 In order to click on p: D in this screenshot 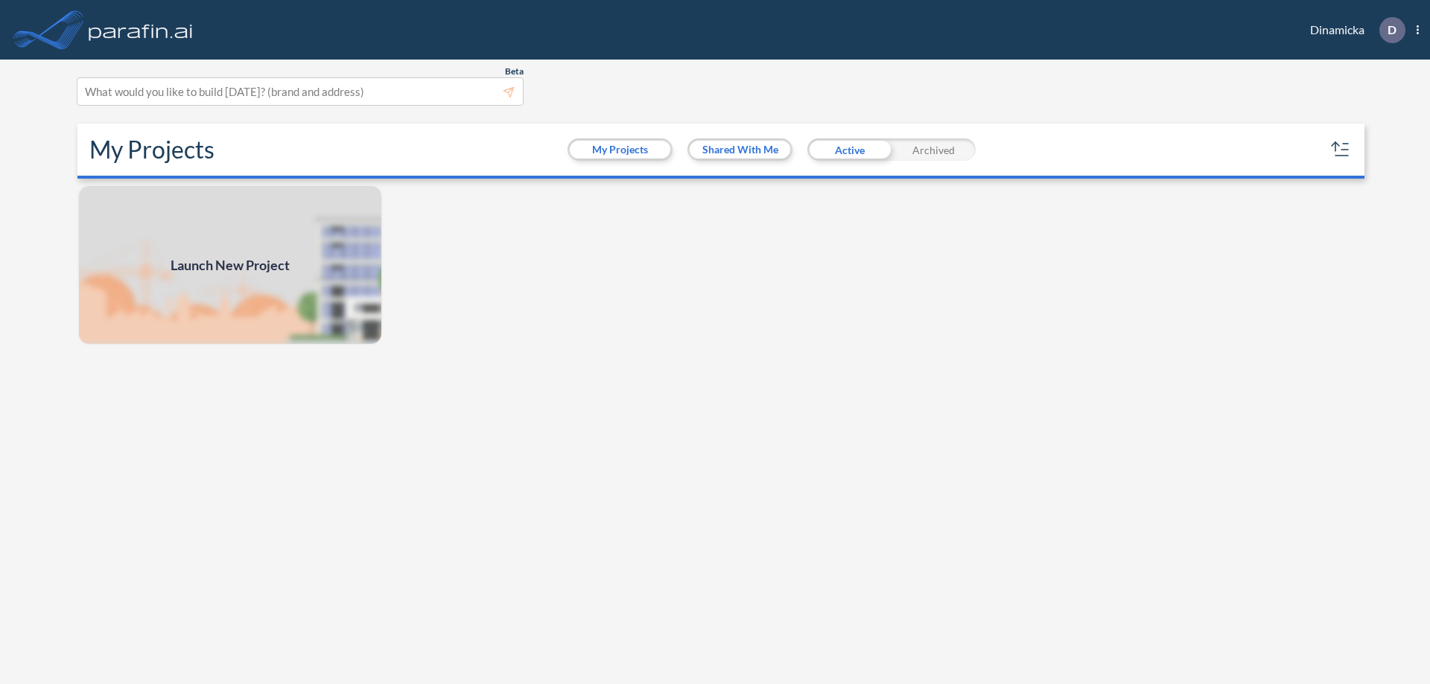, I will do `click(1392, 30)`.